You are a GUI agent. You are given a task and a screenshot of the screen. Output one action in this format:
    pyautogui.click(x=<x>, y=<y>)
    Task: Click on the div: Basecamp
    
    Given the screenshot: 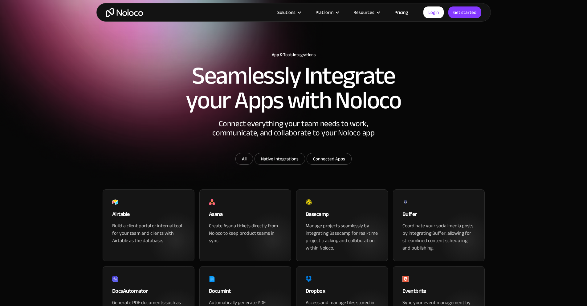 What is the action you would take?
    pyautogui.click(x=342, y=216)
    